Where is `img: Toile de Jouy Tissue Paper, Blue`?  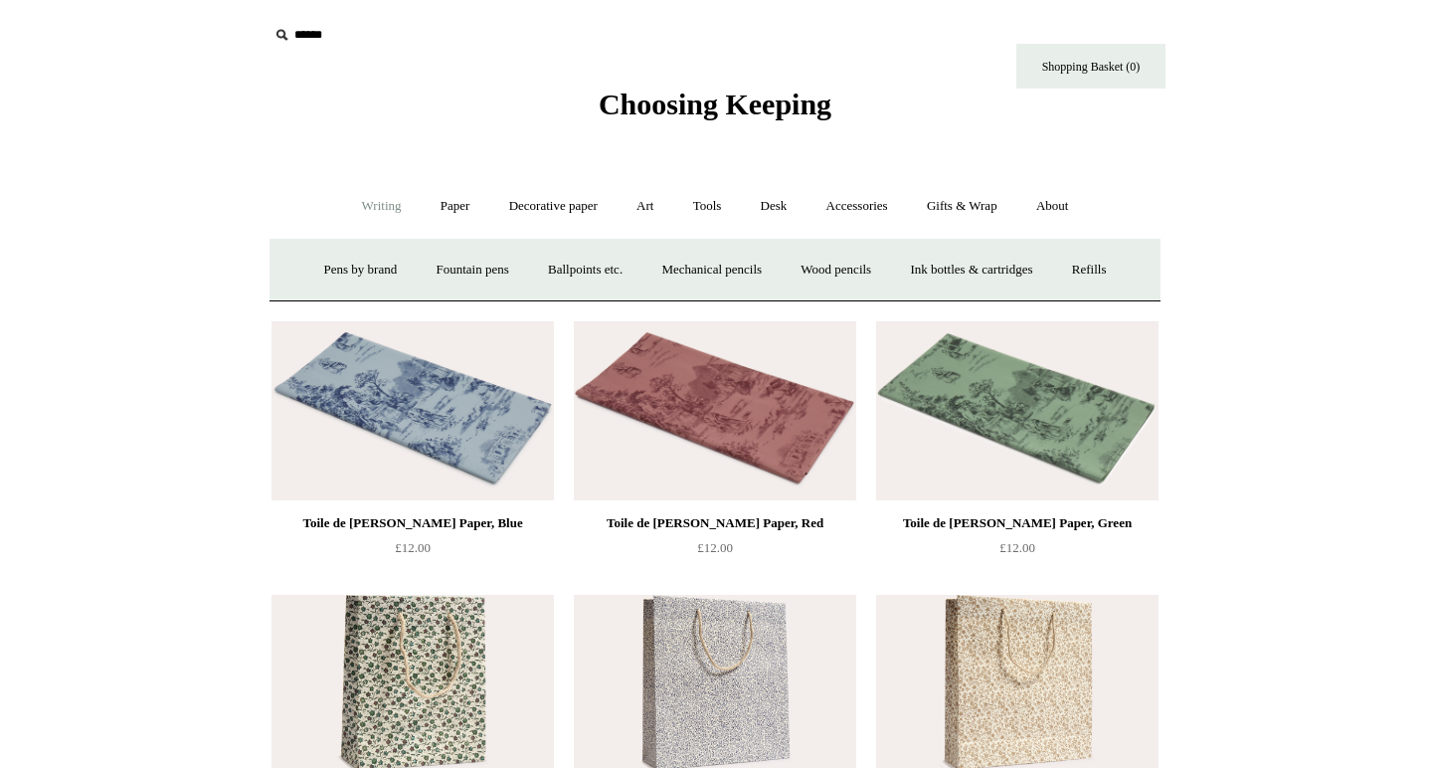
img: Toile de Jouy Tissue Paper, Blue is located at coordinates (413, 411).